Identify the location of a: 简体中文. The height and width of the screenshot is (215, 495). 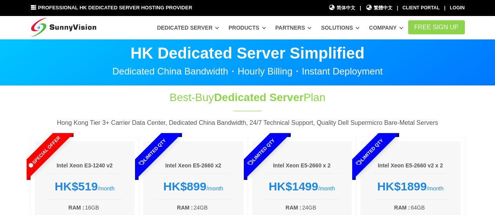
(342, 8).